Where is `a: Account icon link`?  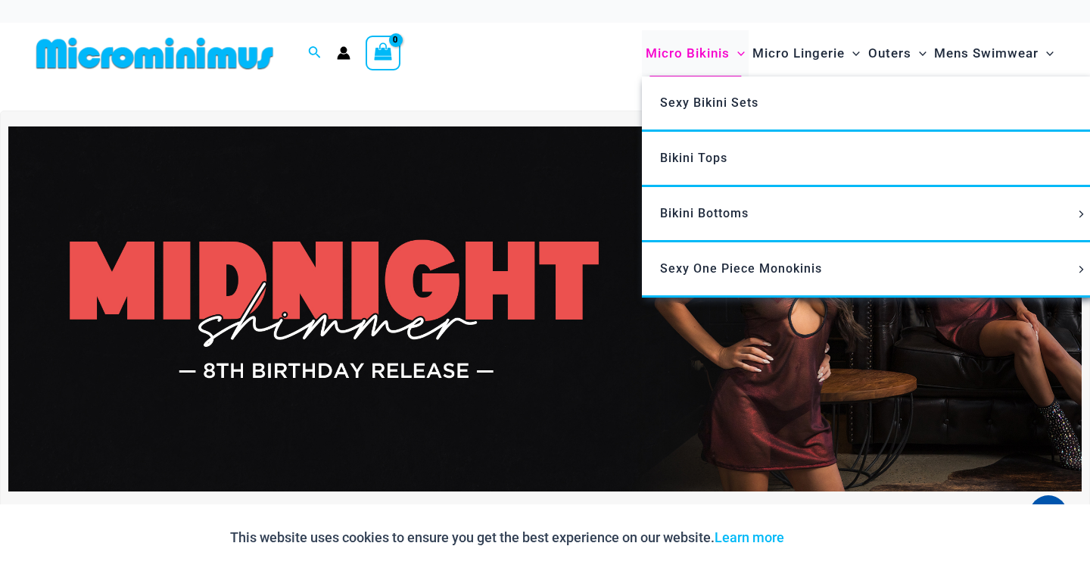 a: Account icon link is located at coordinates (344, 53).